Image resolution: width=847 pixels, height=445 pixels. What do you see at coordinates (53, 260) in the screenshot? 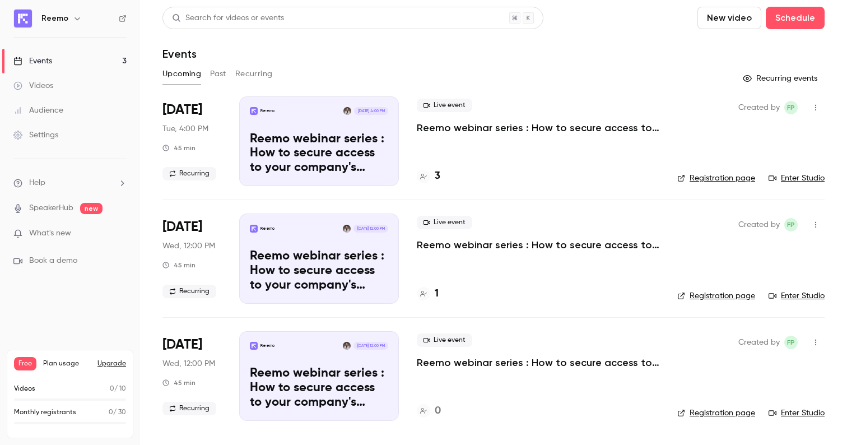
I see `span: Book a demo` at bounding box center [53, 260].